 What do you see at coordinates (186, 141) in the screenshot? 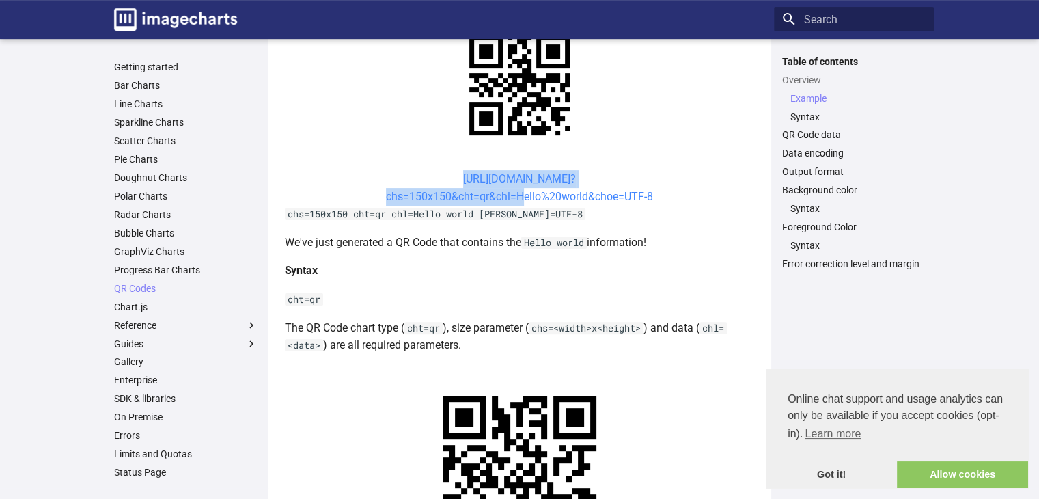
I see `a: Scatter Charts` at bounding box center [186, 141].